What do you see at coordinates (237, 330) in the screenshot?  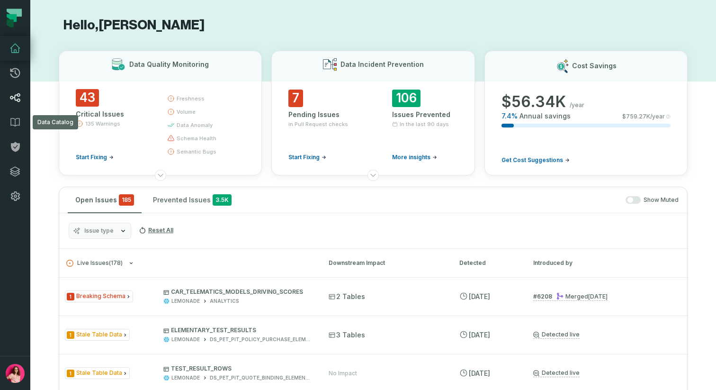 I see `p: ELEMENTARY_TEST_RESULTS` at bounding box center [237, 330].